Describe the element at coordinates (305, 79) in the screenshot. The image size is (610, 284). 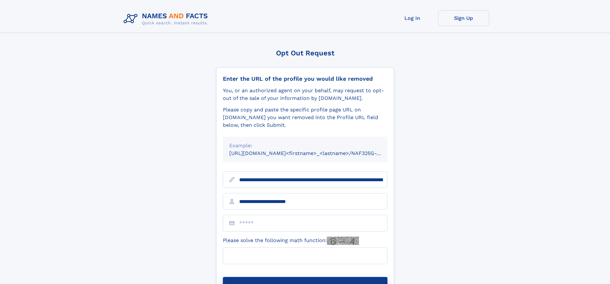
I see `div: Enter the URL of the profile you would like removed` at that location.